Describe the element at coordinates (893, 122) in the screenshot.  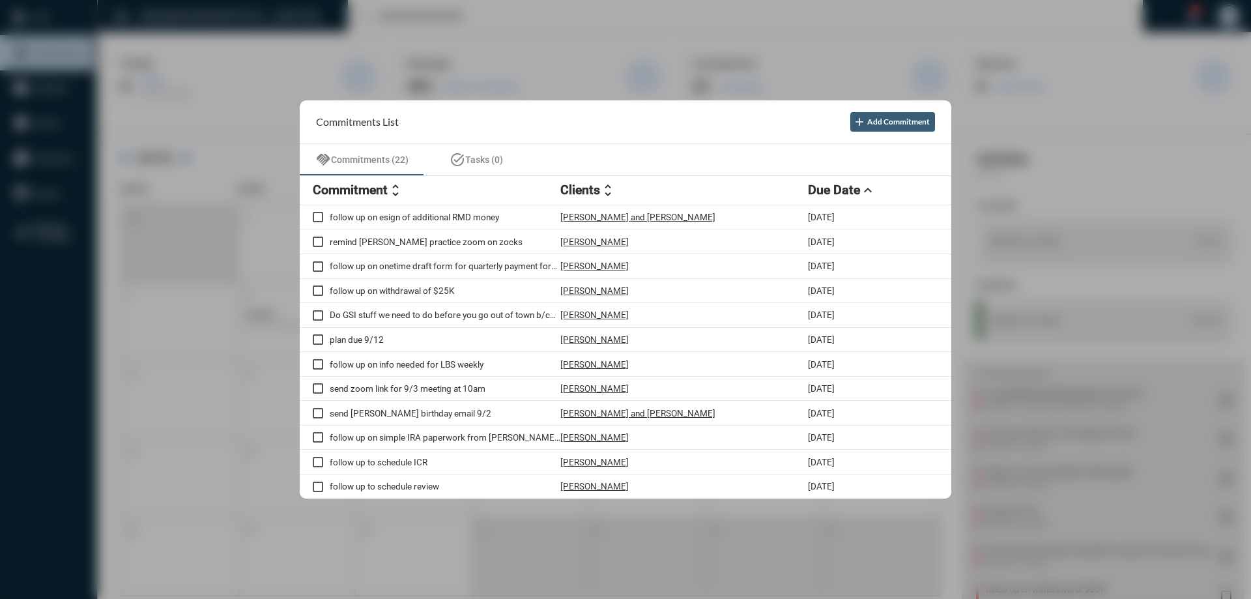
I see `button: Add Commitment` at that location.